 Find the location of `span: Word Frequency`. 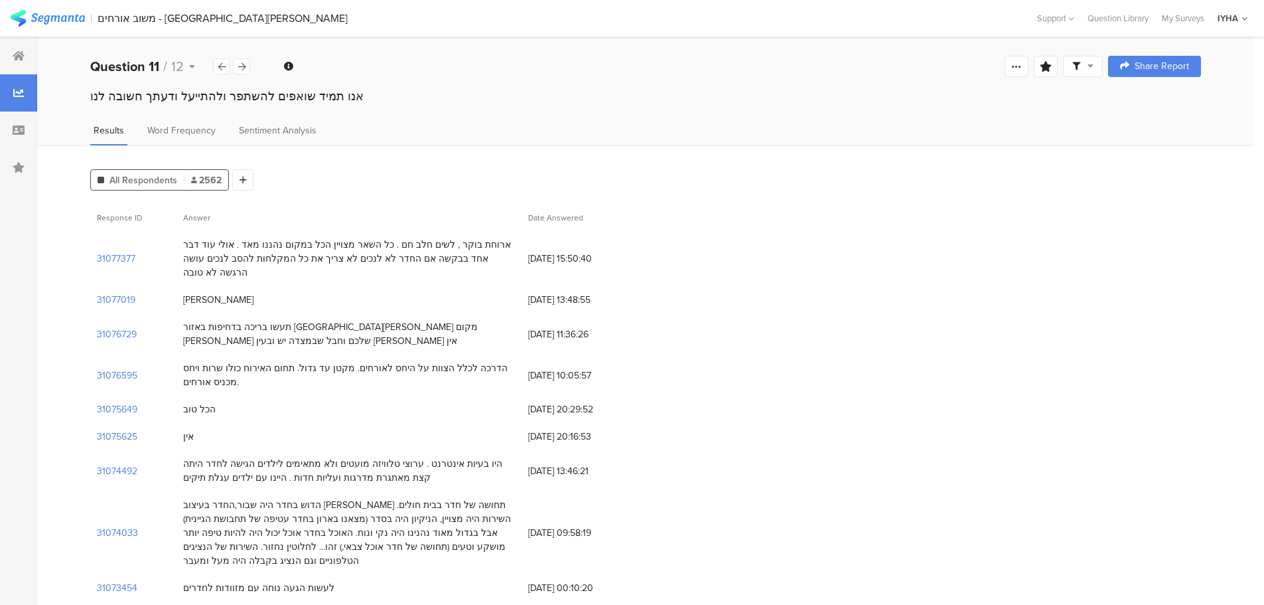

span: Word Frequency is located at coordinates (181, 130).